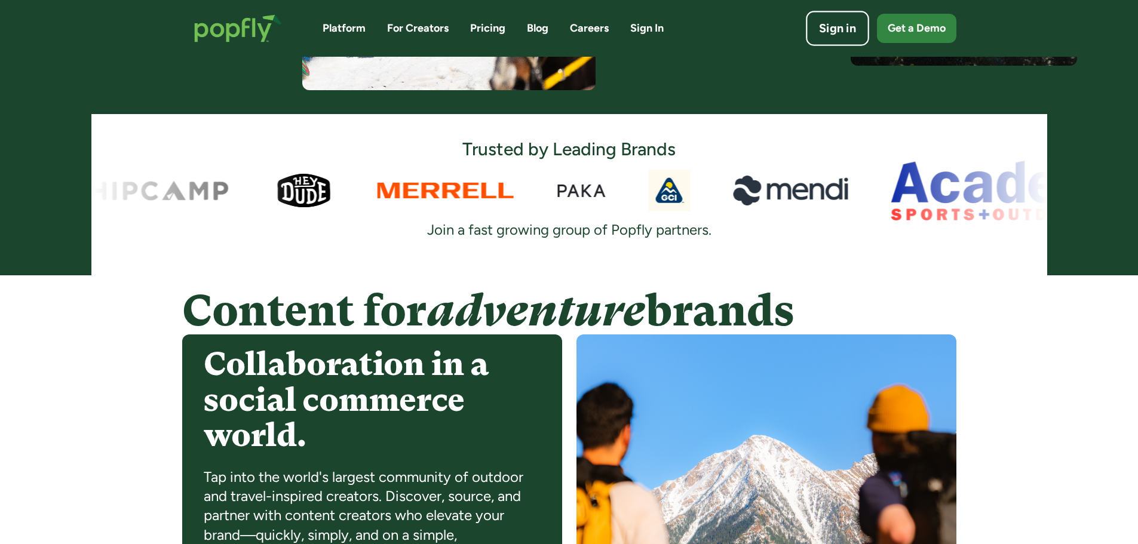  Describe the element at coordinates (589, 28) in the screenshot. I see `a: Careers` at that location.